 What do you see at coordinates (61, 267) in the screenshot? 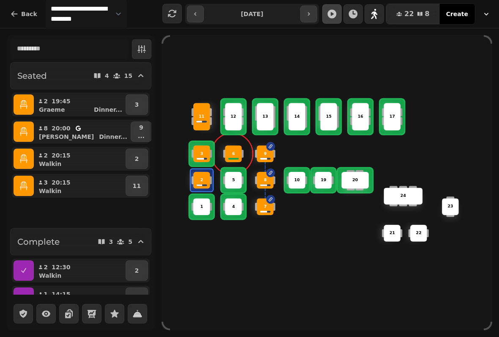
I see `p: 12:30` at bounding box center [61, 267].